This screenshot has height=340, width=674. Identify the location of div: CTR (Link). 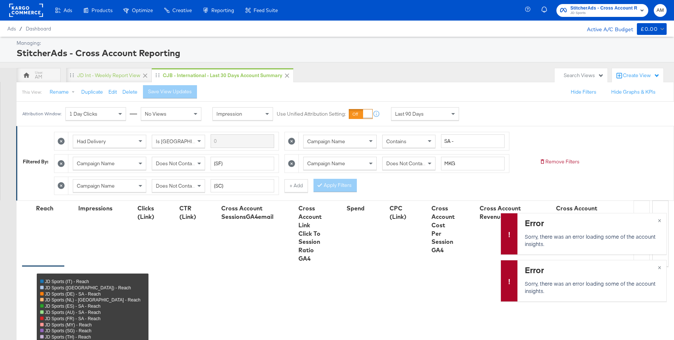
(188, 213).